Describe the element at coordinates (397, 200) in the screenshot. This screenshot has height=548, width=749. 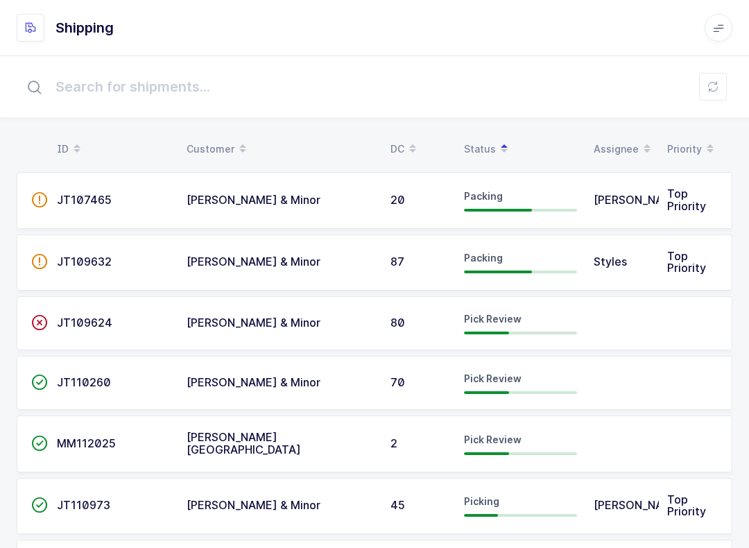
I see `span: 20` at that location.